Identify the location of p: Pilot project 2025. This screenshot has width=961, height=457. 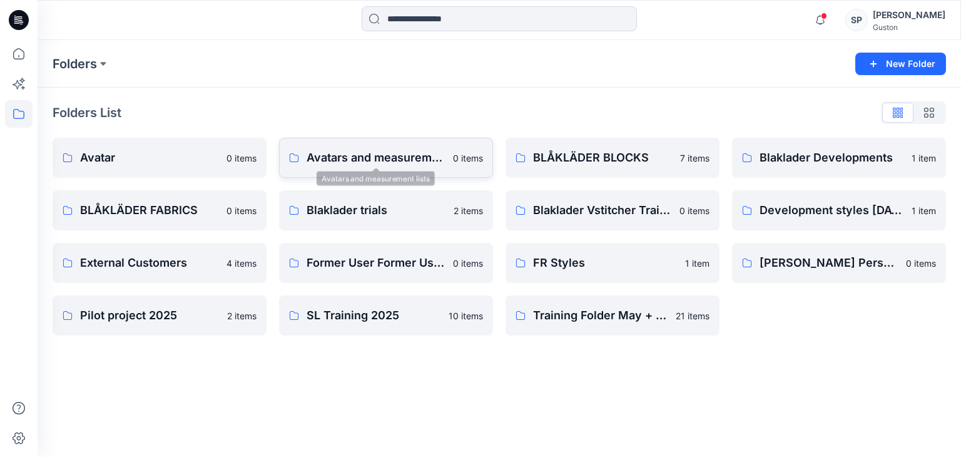
(150, 315).